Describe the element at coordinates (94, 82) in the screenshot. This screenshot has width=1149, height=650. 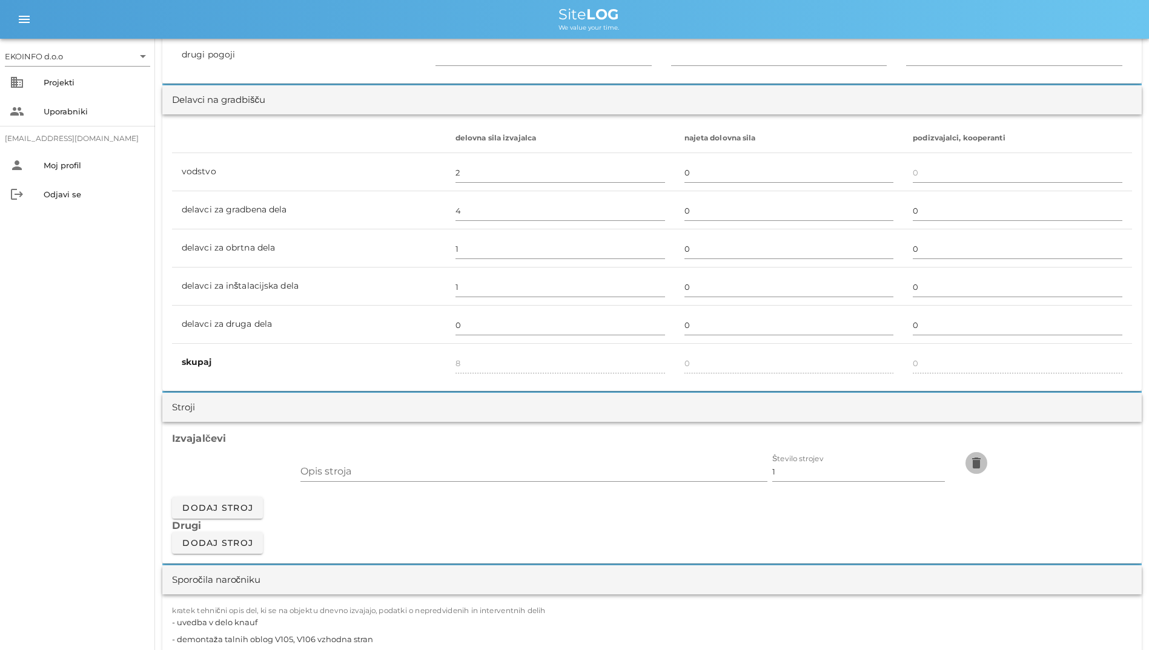
I see `div: Projekti` at that location.